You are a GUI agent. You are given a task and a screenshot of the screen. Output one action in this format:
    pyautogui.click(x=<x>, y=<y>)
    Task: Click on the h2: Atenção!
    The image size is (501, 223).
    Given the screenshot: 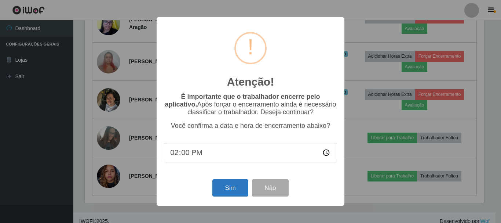 What is the action you would take?
    pyautogui.click(x=250, y=82)
    